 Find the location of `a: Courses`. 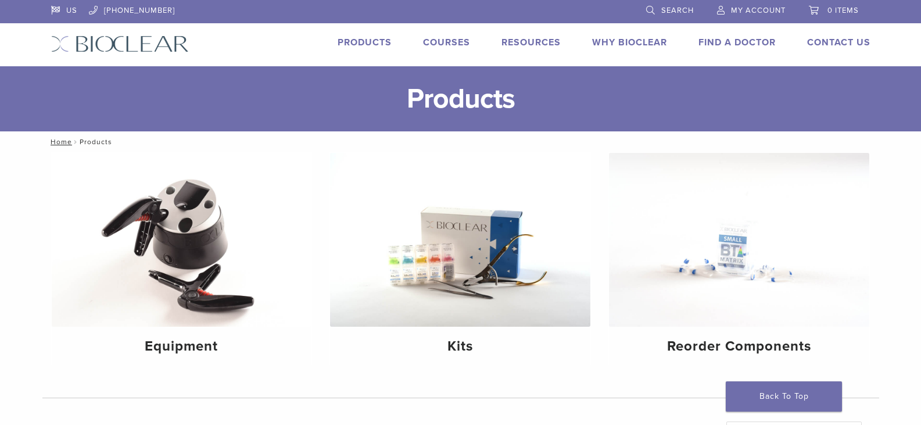

a: Courses is located at coordinates (446, 42).